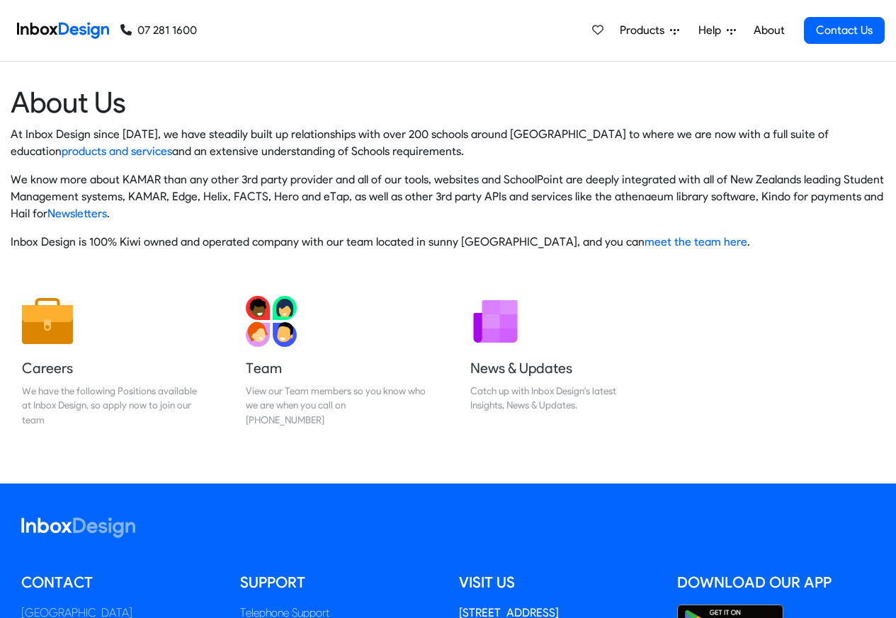 The height and width of the screenshot is (618, 896). Describe the element at coordinates (159, 30) in the screenshot. I see `a: 07 281 1600` at that location.